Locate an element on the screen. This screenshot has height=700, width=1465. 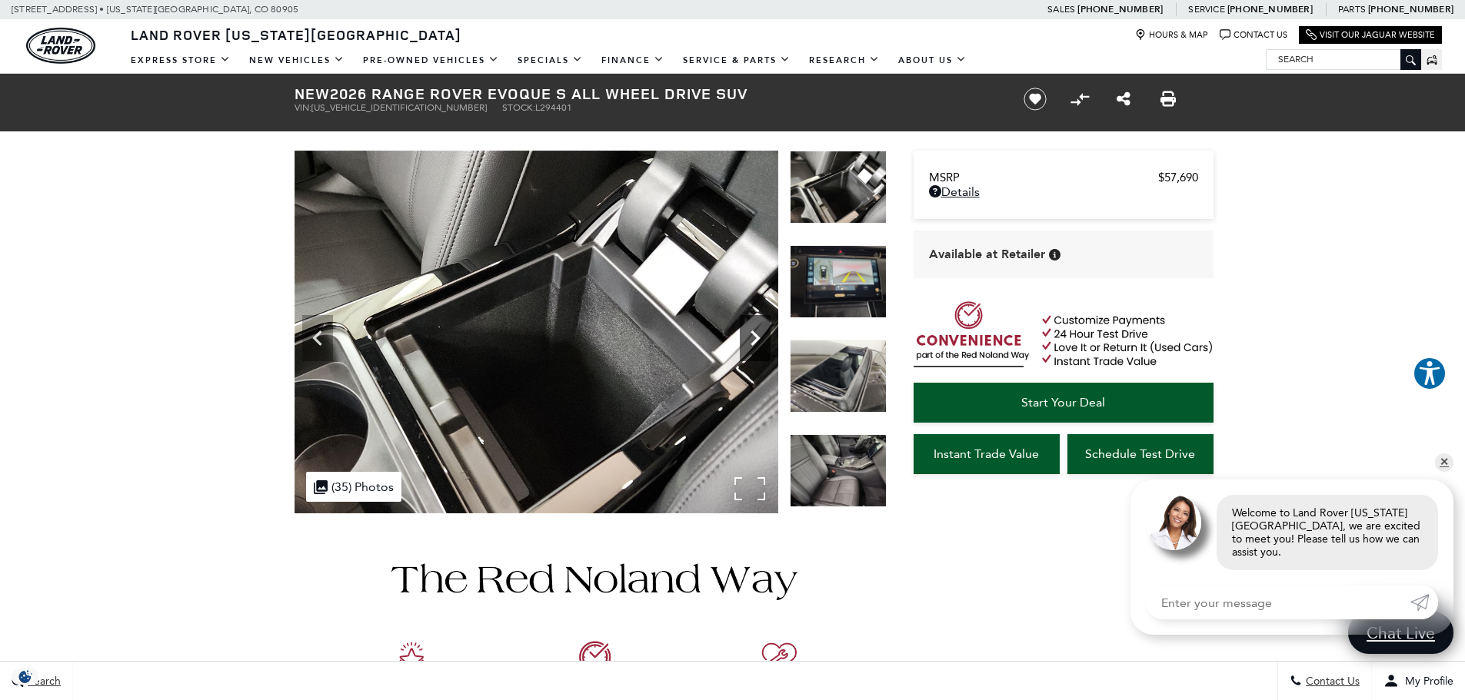
button: Save vehicle is located at coordinates (1035, 99).